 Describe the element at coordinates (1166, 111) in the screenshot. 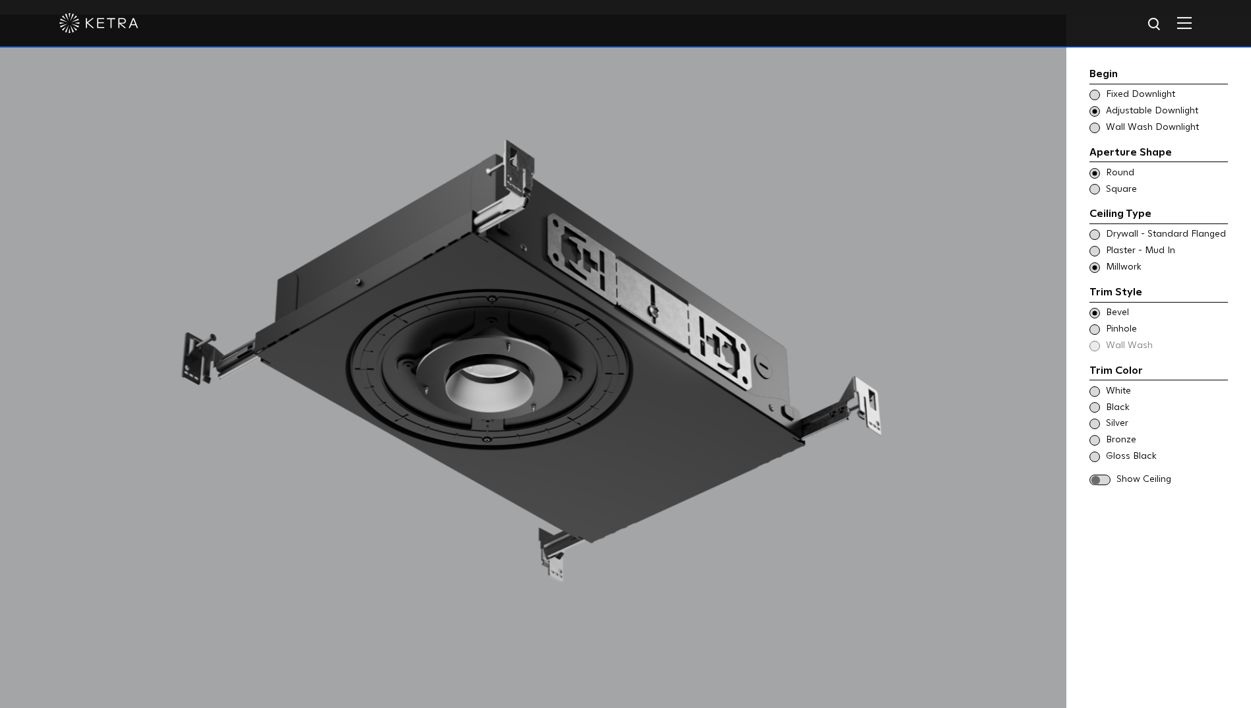

I see `span: Adjustable Downlight` at that location.